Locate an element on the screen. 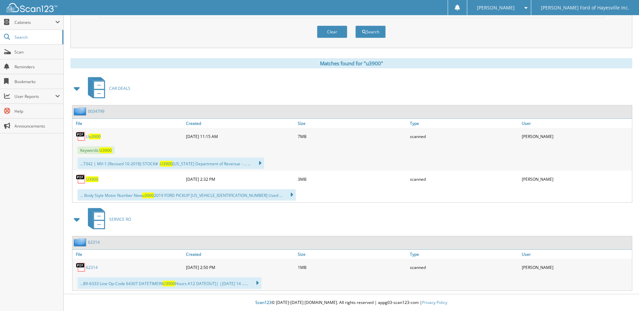  span: Bookmarks is located at coordinates (37, 82).